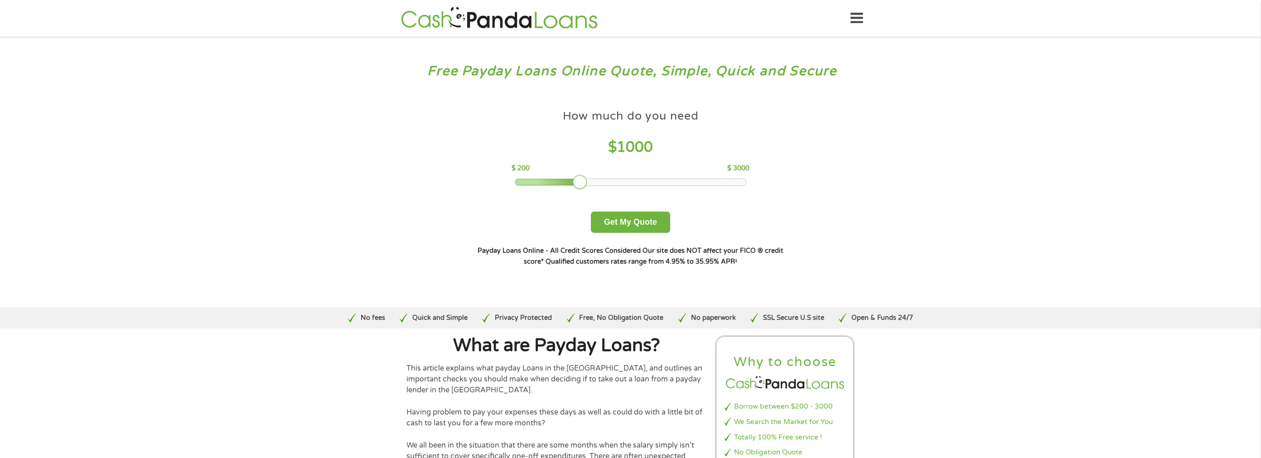 The width and height of the screenshot is (1261, 458). Describe the element at coordinates (635, 147) in the screenshot. I see `span: 1000` at that location.